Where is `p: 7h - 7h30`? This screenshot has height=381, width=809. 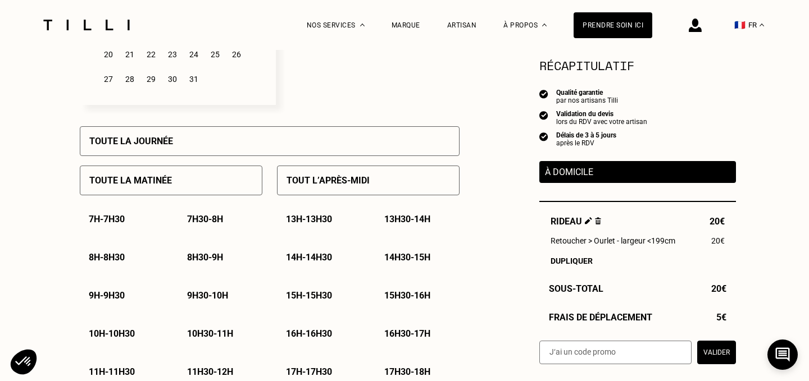 p: 7h - 7h30 is located at coordinates (107, 219).